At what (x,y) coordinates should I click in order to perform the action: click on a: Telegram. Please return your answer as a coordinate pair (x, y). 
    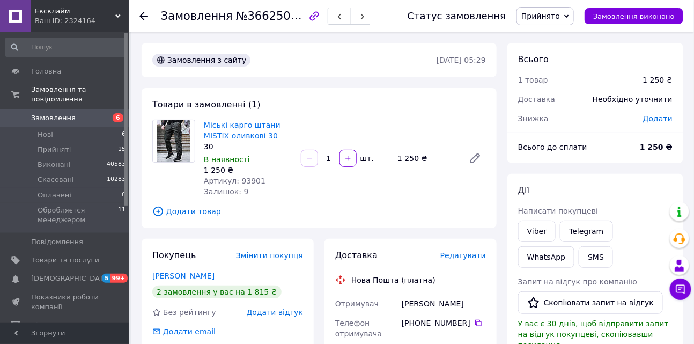
    Looking at the image, I should click on (586, 231).